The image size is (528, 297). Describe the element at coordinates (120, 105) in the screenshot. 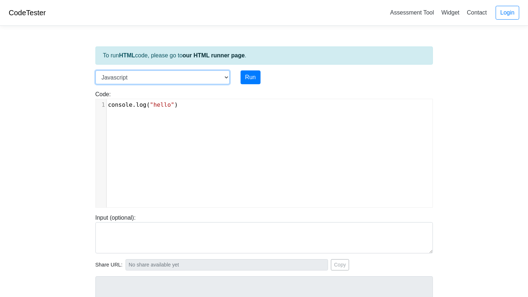

I see `span: console` at that location.